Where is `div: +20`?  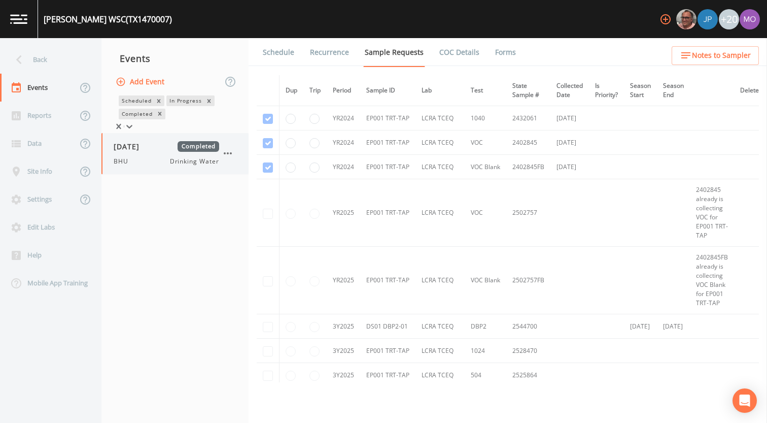 div: +20 is located at coordinates (729, 19).